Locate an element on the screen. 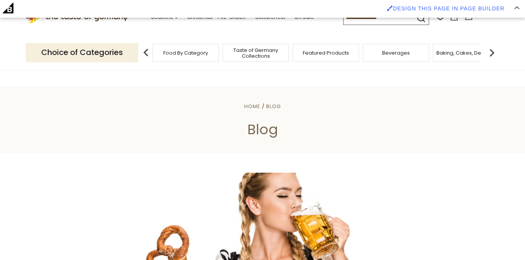 The image size is (525, 260). a: Food By Category is located at coordinates (186, 53).